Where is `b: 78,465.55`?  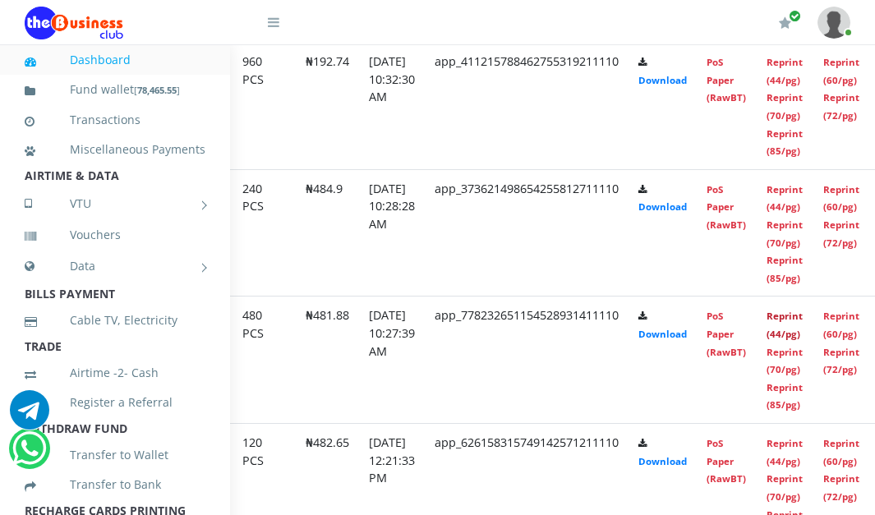 b: 78,465.55 is located at coordinates (157, 90).